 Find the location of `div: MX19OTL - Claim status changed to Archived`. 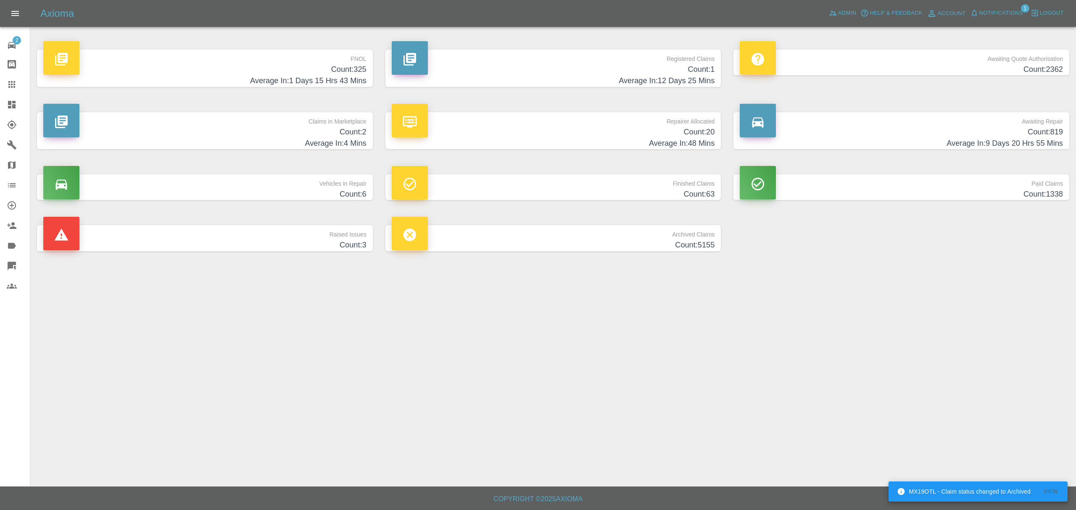

div: MX19OTL - Claim status changed to Archived is located at coordinates (964, 492).